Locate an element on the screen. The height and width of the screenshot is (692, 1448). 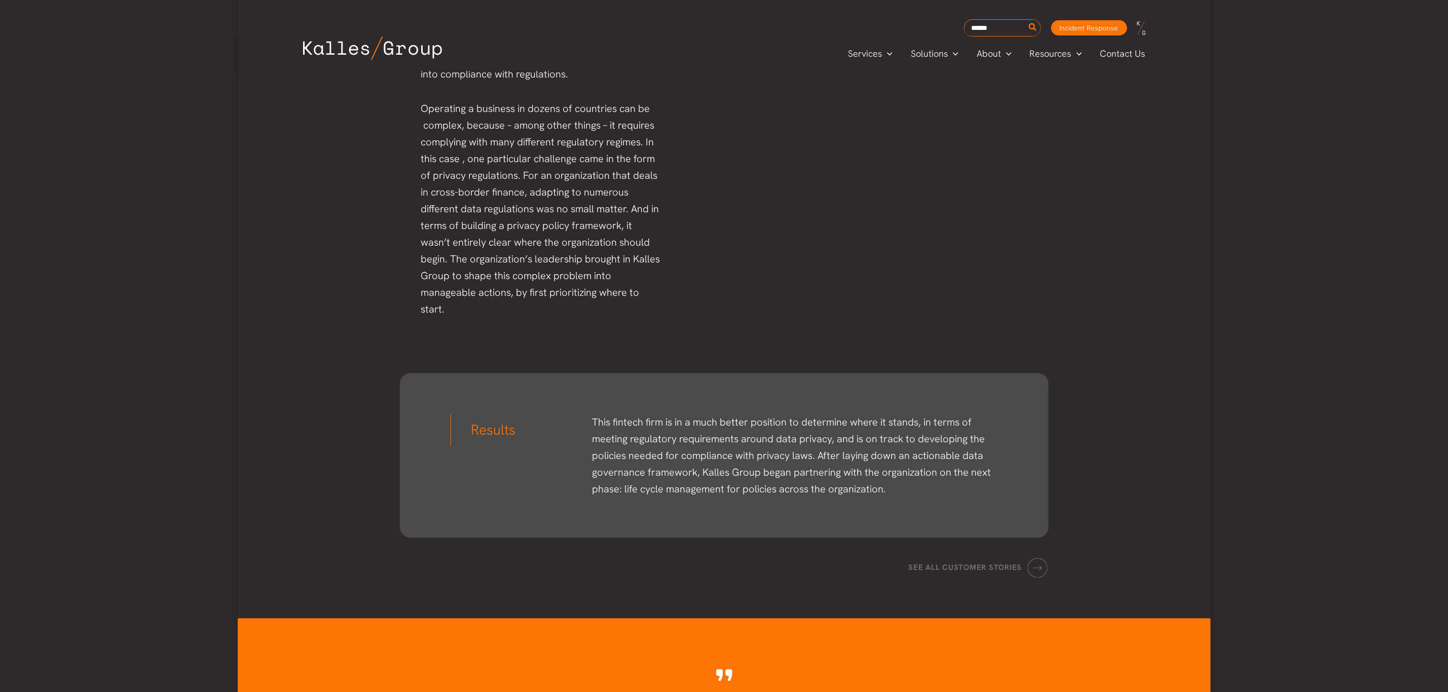
a: Contact Us is located at coordinates (1123, 54).